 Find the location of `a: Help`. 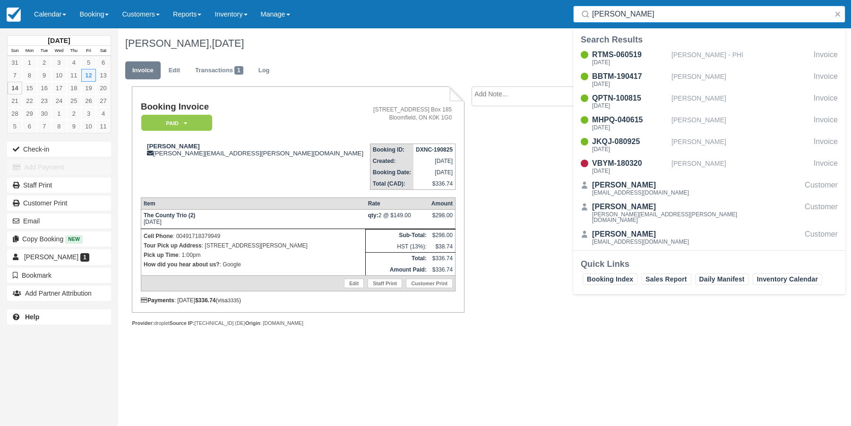

a: Help is located at coordinates (59, 317).